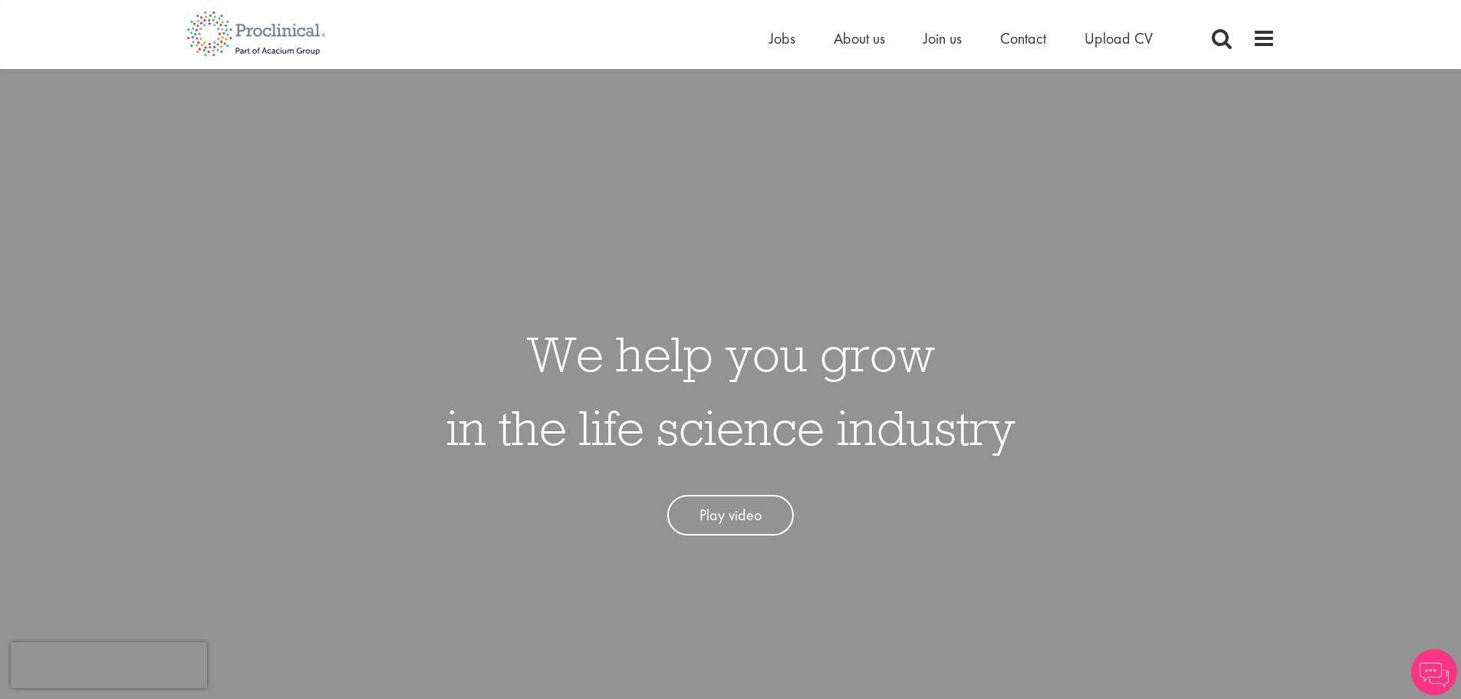 The width and height of the screenshot is (1461, 699). Describe the element at coordinates (1023, 38) in the screenshot. I see `span: Contact` at that location.